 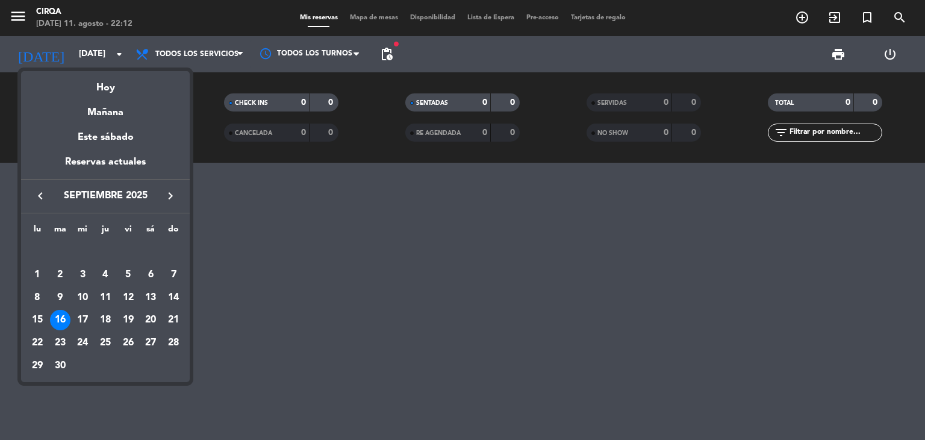 I want to click on div: 30, so click(x=60, y=366).